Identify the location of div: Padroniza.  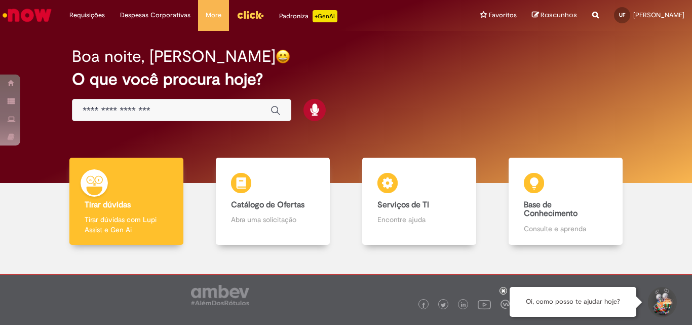
(308, 16).